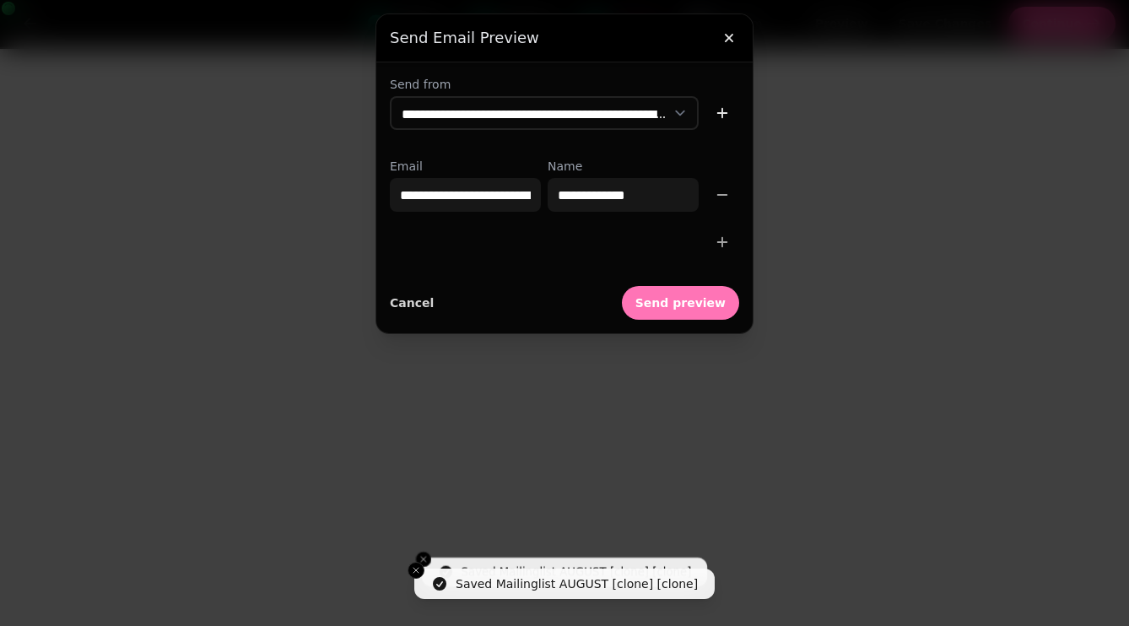 This screenshot has height=626, width=1129. I want to click on span: Send preview, so click(680, 303).